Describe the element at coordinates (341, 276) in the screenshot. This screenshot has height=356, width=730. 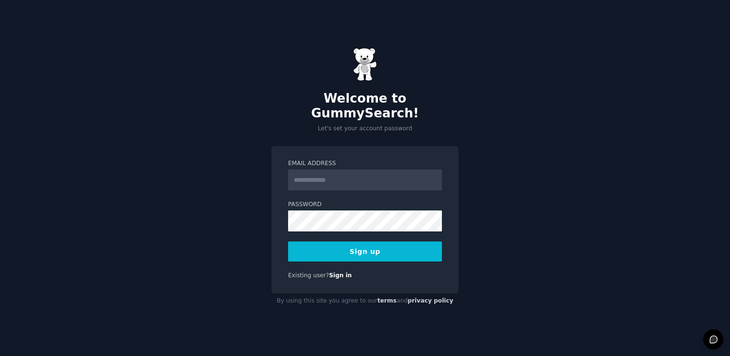
I see `a: Sign in` at that location.